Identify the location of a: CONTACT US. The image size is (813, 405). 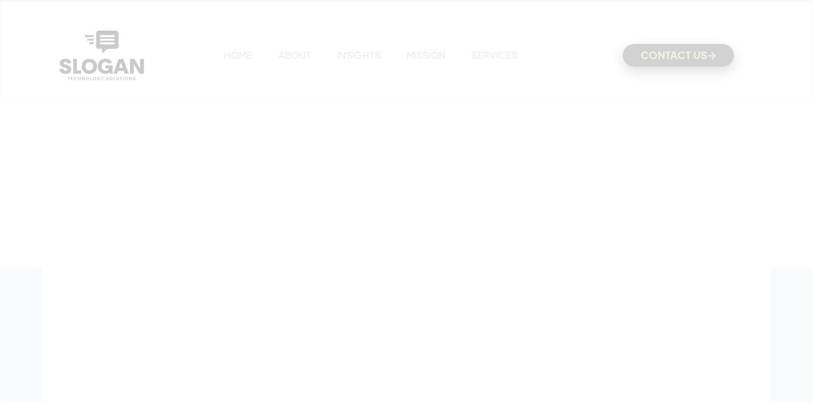
(678, 55).